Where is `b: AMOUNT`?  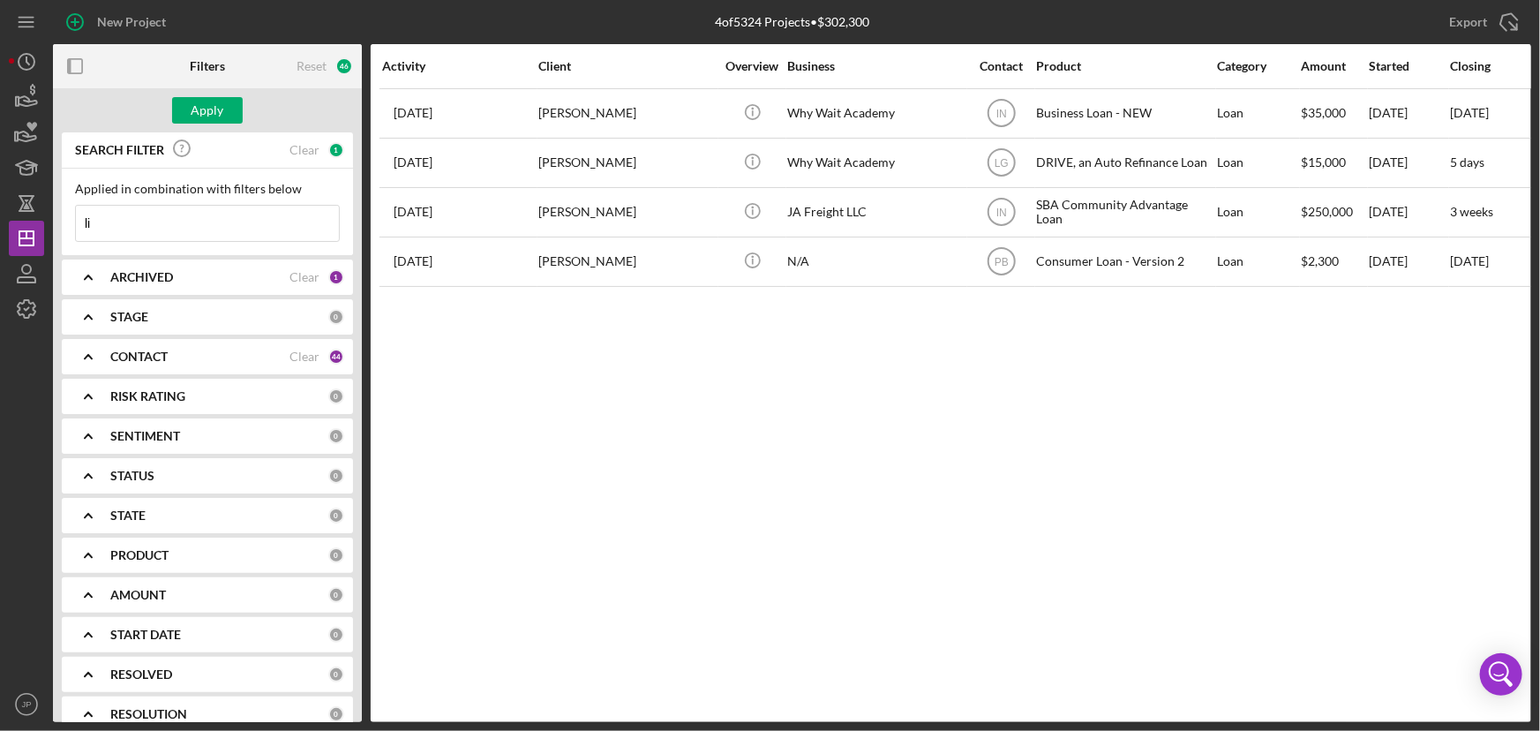 b: AMOUNT is located at coordinates (138, 595).